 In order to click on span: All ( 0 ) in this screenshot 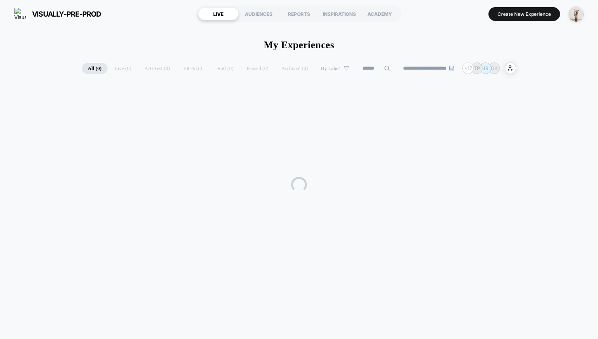, I will do `click(95, 68)`.